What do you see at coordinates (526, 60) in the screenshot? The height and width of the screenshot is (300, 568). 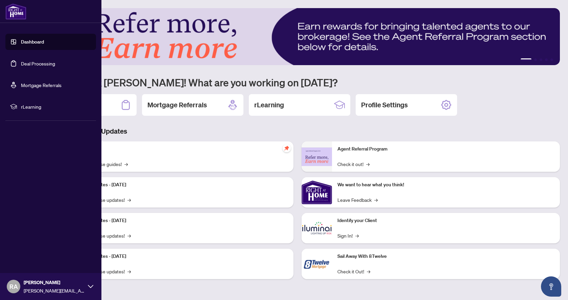 I see `button: 1` at bounding box center [526, 60].